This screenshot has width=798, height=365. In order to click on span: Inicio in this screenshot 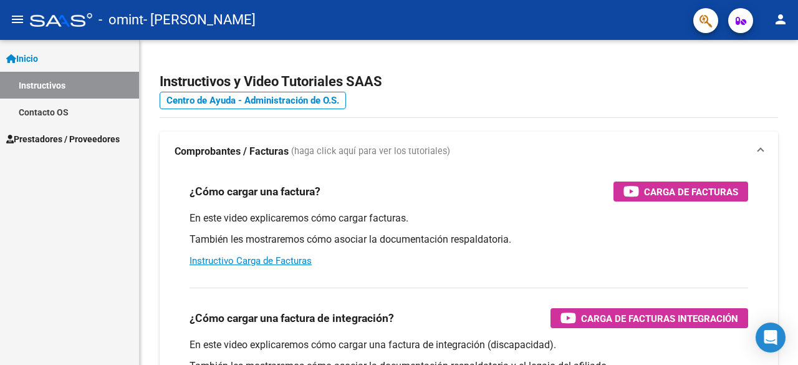, I will do `click(22, 59)`.